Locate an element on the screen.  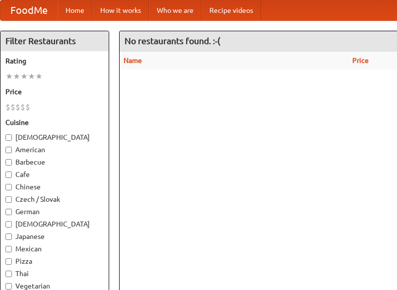
label: Chinese is located at coordinates (55, 187).